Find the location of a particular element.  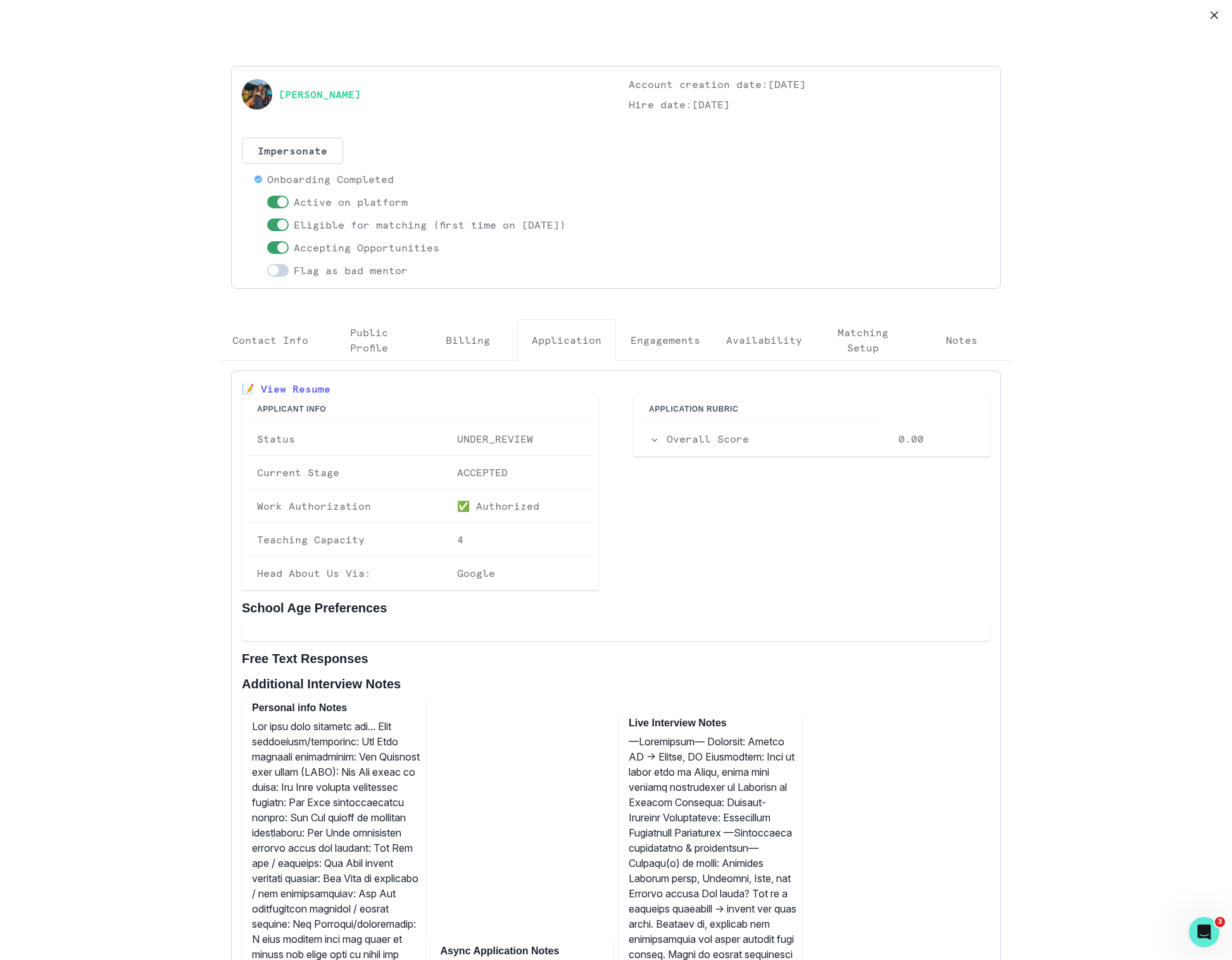

p: Accepting Opportunities is located at coordinates (366, 248).